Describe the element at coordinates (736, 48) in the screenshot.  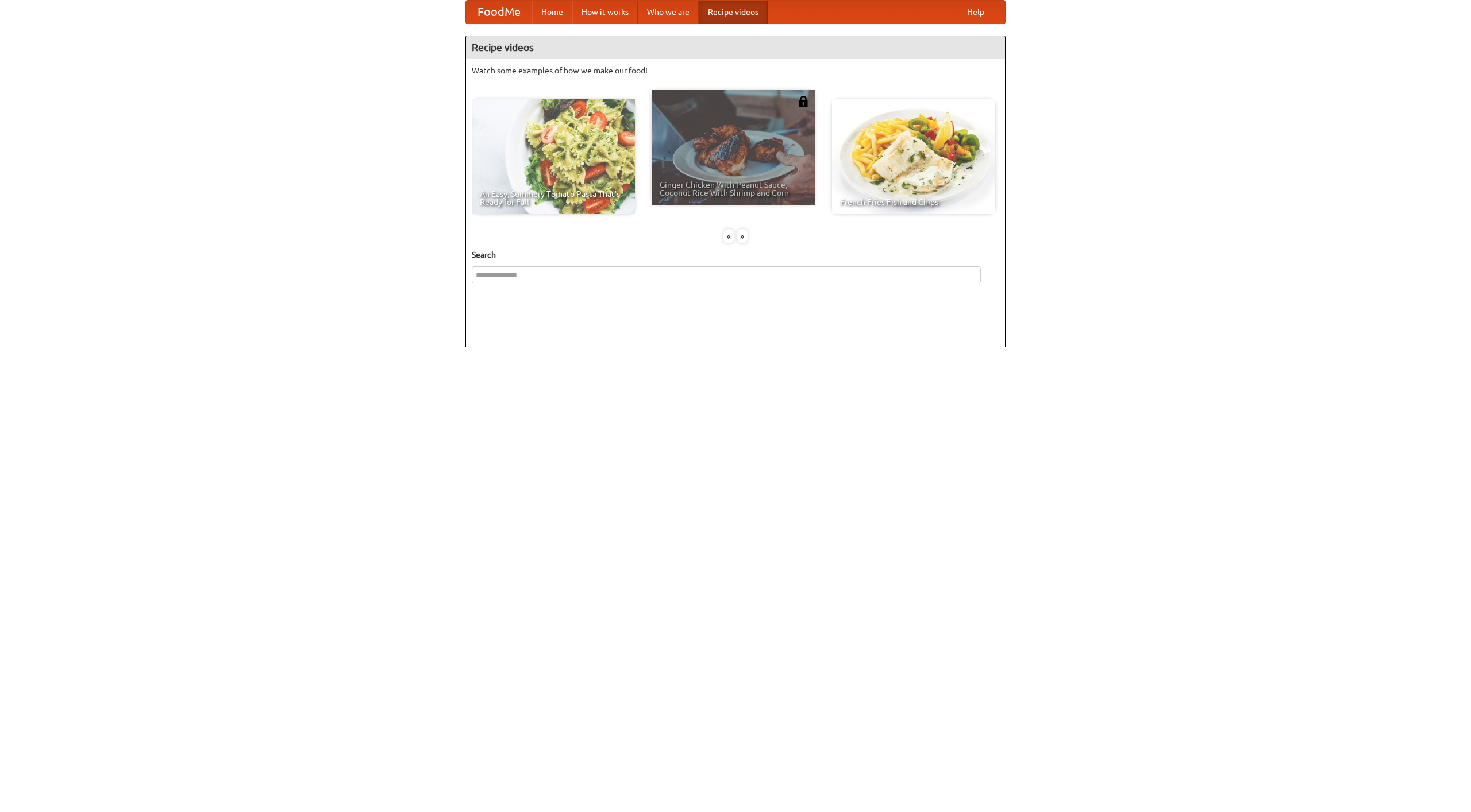
I see `h4: Recipe videos` at that location.